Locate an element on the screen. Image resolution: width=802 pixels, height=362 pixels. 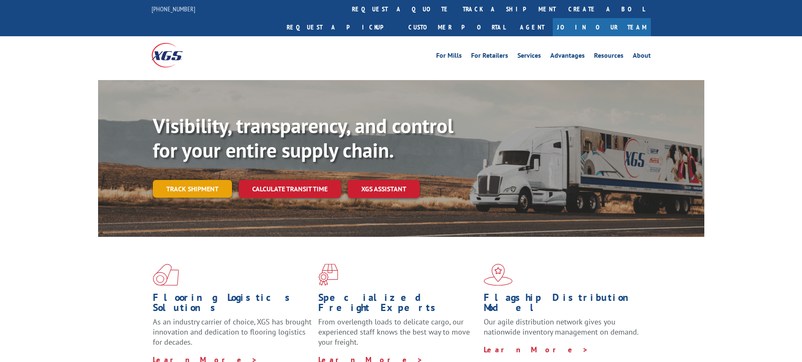
img: xgs-icon-total-supply-chain-intelligence-red is located at coordinates (166, 275).